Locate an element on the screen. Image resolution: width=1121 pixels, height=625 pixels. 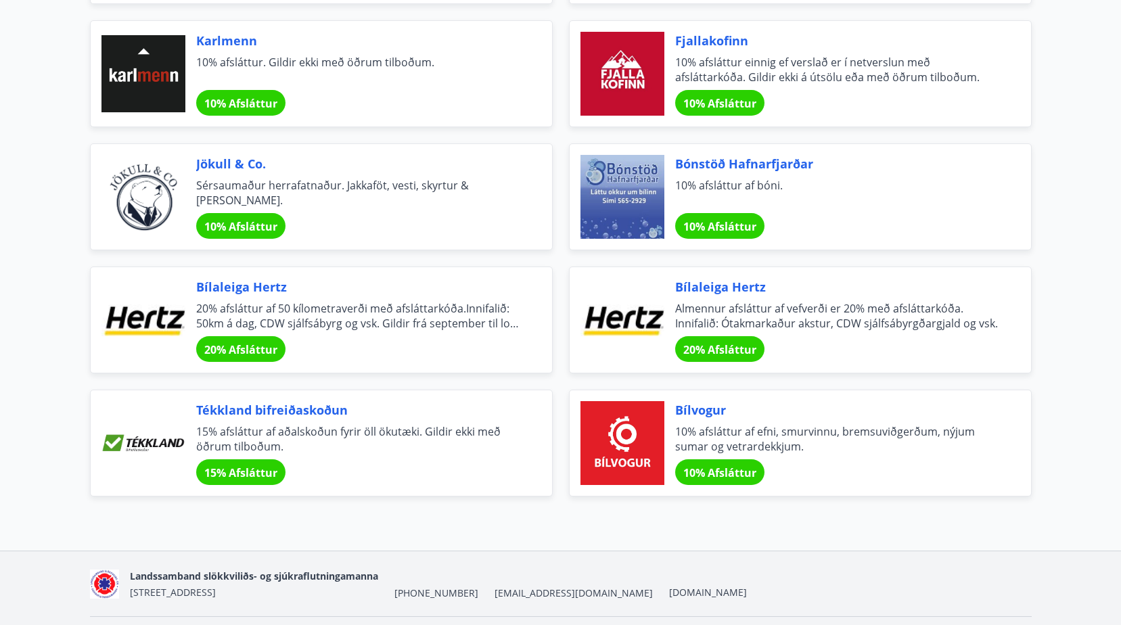
span: 15% afsláttur af aðalskoðun fyrir öll ökutæki. Gildir ekki með öðrum tilboðum. is located at coordinates (358, 439).